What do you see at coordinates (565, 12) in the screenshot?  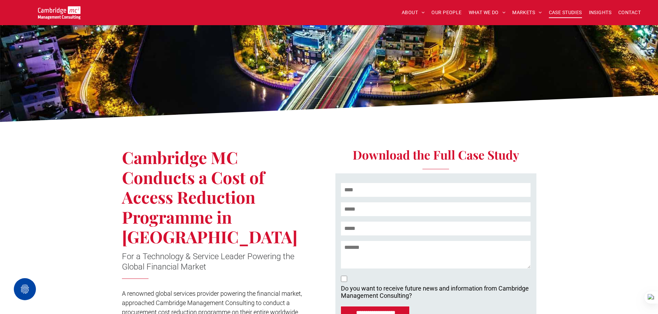 I see `span: CASE STUDIES` at bounding box center [565, 12].